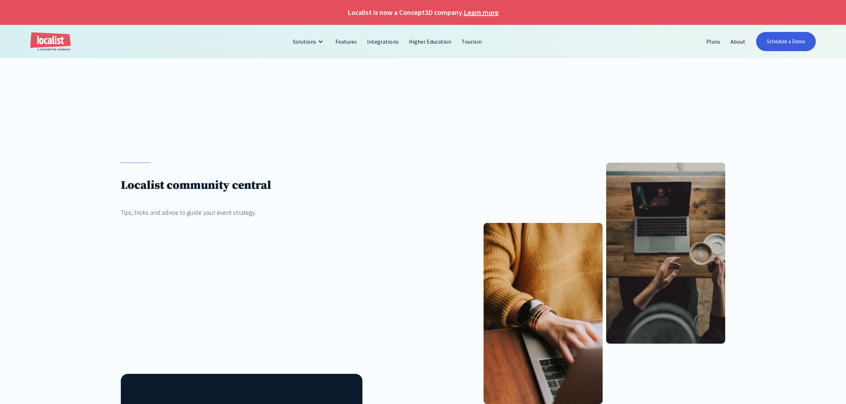  What do you see at coordinates (472, 42) in the screenshot?
I see `a: Tourism` at bounding box center [472, 42].